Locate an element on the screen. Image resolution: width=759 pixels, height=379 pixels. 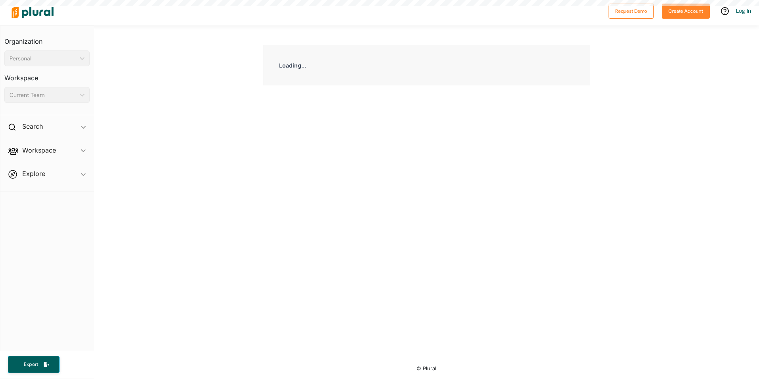
div: Current Team is located at coordinates (43, 95).